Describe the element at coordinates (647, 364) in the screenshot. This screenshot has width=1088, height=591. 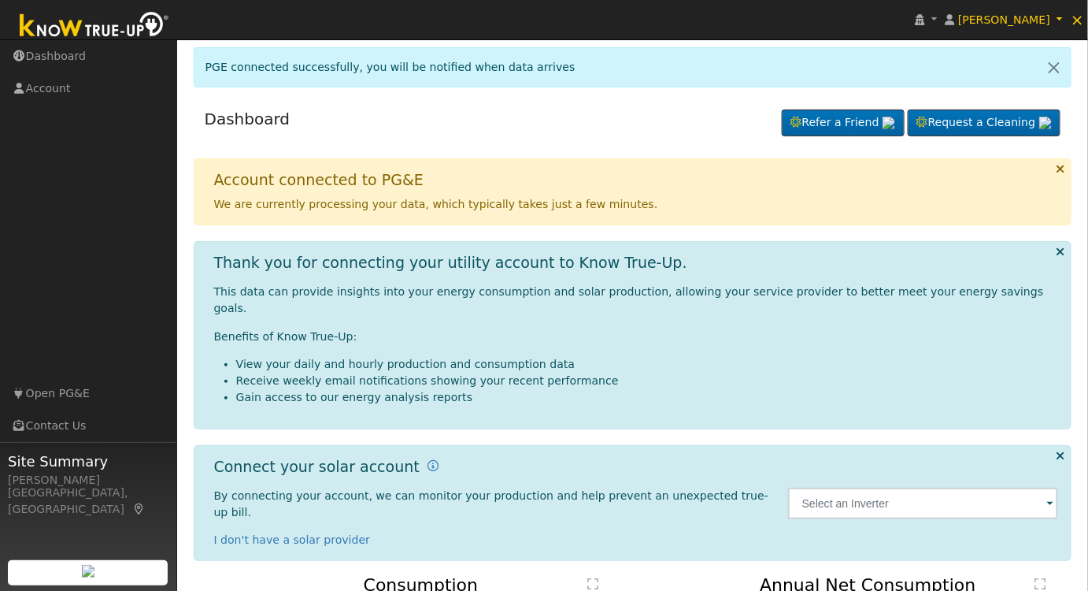
I see `li: View your daily and hourly production and consumption data` at that location.